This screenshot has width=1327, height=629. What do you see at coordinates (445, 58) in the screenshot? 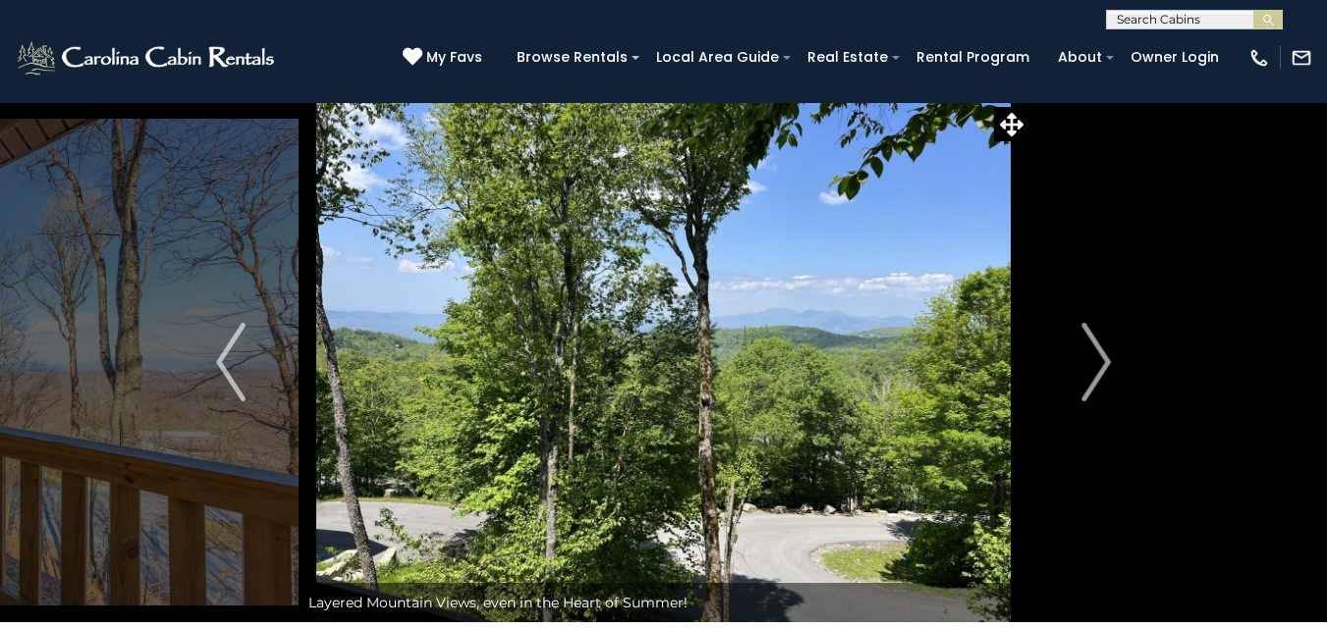
I see `a: My Favs` at bounding box center [445, 58].